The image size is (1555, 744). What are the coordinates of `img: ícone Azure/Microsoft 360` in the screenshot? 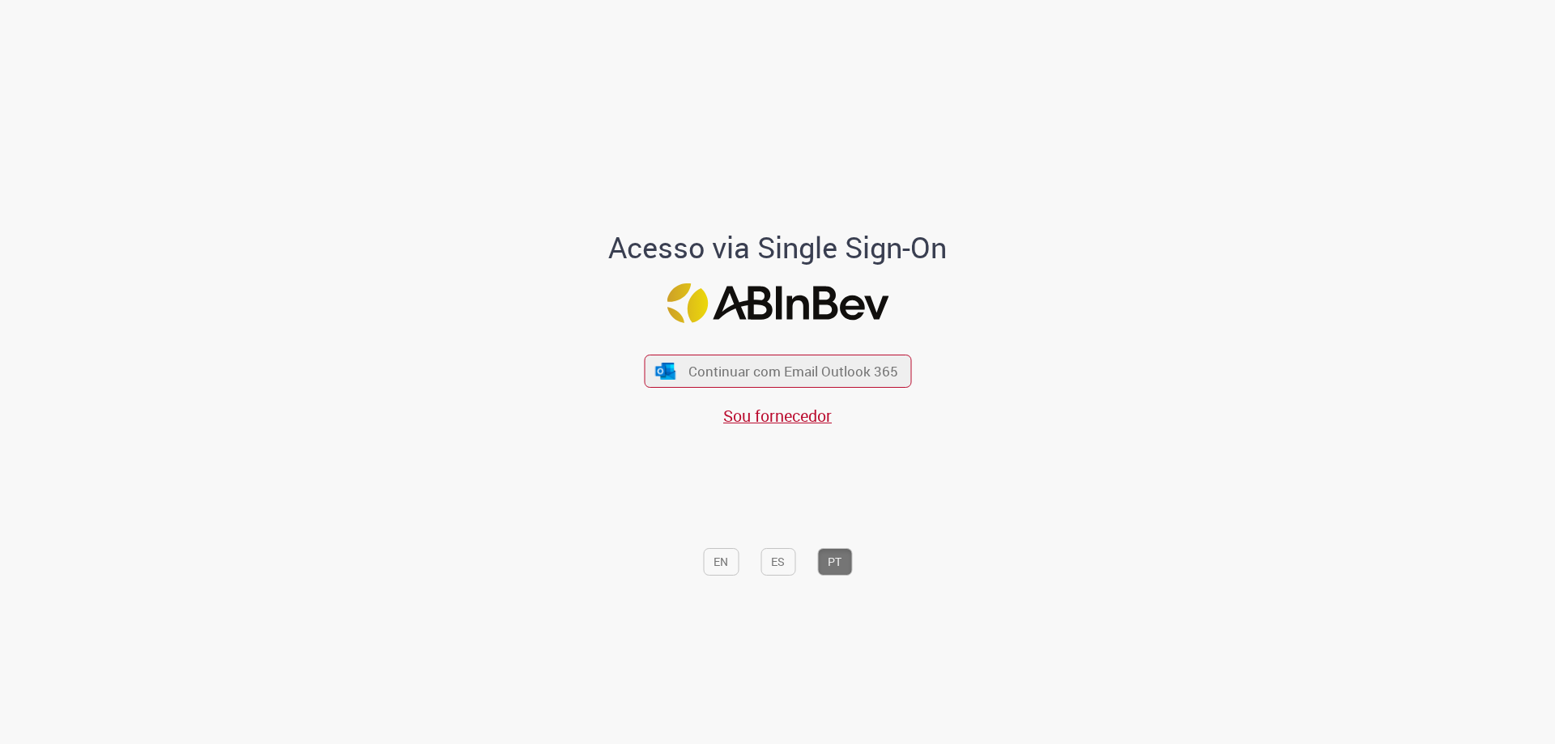 It's located at (666, 371).